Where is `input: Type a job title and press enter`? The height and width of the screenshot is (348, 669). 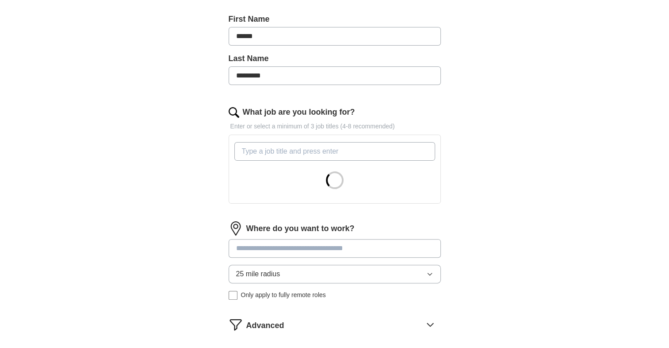
input: Type a job title and press enter is located at coordinates (335, 151).